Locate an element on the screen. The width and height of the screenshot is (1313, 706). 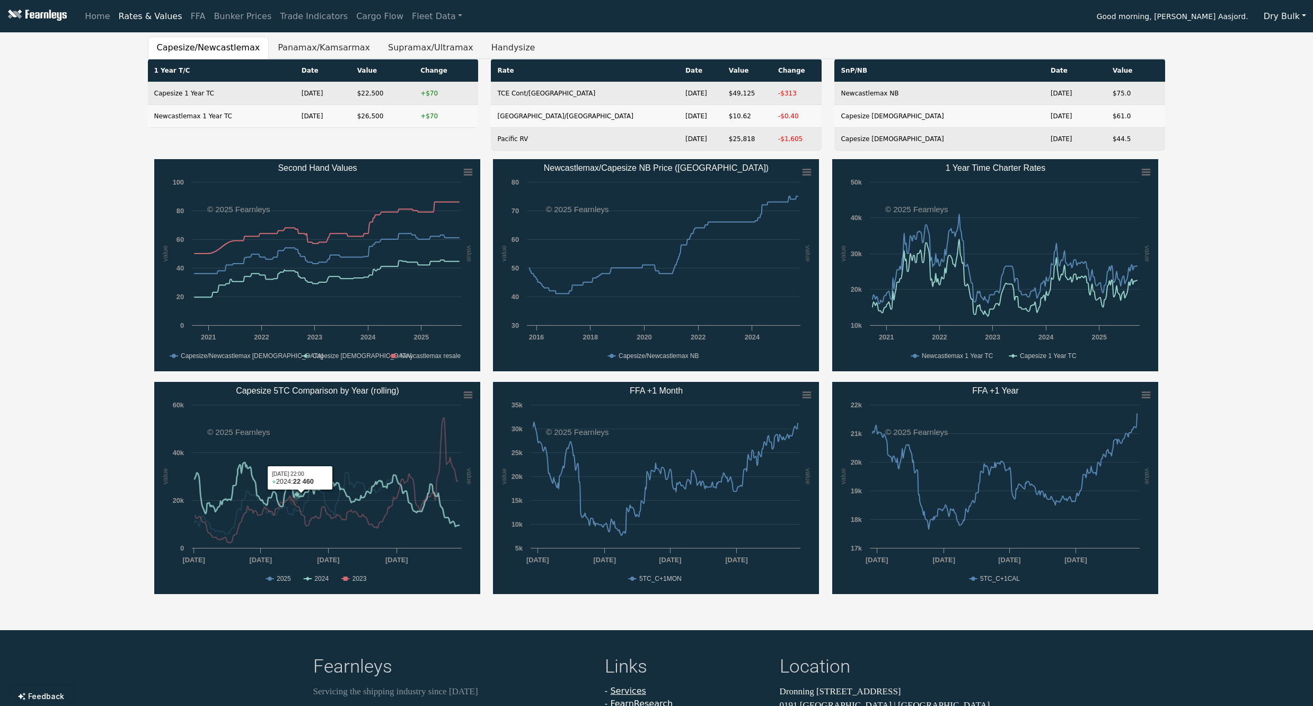
text: 21k is located at coordinates (857, 433).